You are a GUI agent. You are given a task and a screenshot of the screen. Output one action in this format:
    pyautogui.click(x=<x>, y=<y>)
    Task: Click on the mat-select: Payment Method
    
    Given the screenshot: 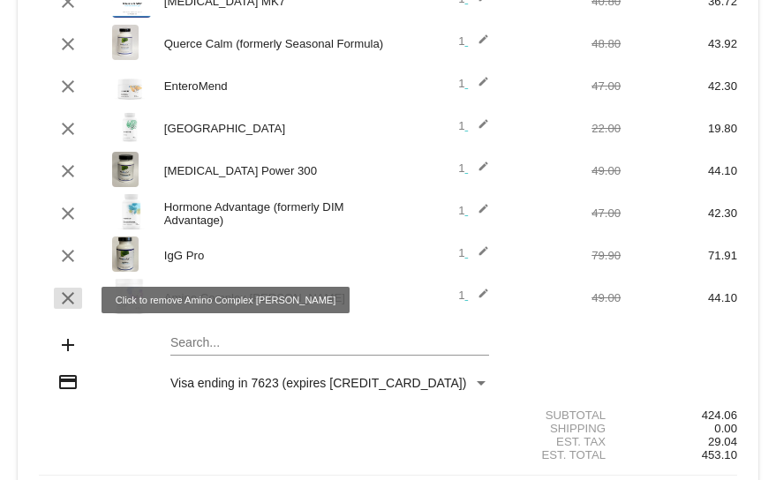 What is the action you would take?
    pyautogui.click(x=329, y=383)
    